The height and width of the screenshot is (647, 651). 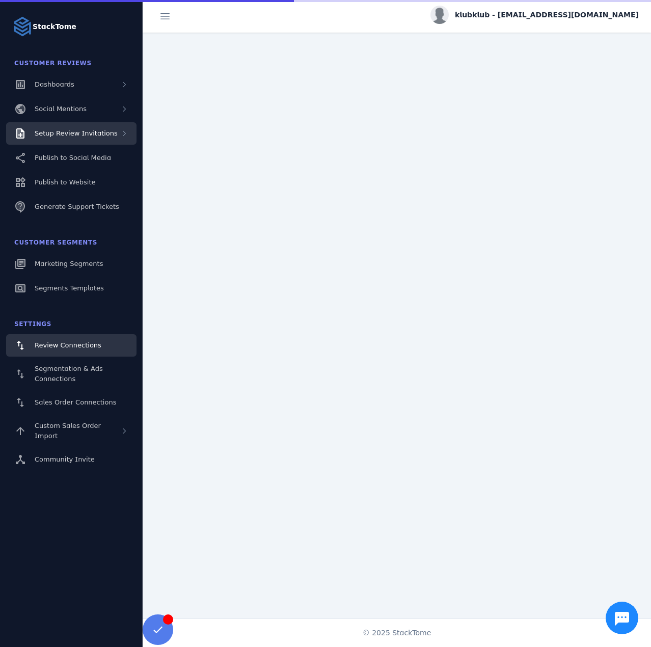 I want to click on a: Publish to Social Media, so click(x=71, y=158).